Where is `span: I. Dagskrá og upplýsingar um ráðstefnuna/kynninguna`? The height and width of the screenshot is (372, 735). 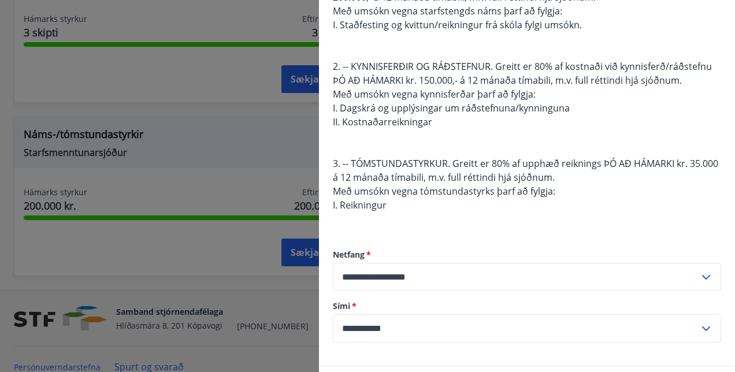
span: I. Dagskrá og upplýsingar um ráðstefnuna/kynninguna is located at coordinates (451, 108).